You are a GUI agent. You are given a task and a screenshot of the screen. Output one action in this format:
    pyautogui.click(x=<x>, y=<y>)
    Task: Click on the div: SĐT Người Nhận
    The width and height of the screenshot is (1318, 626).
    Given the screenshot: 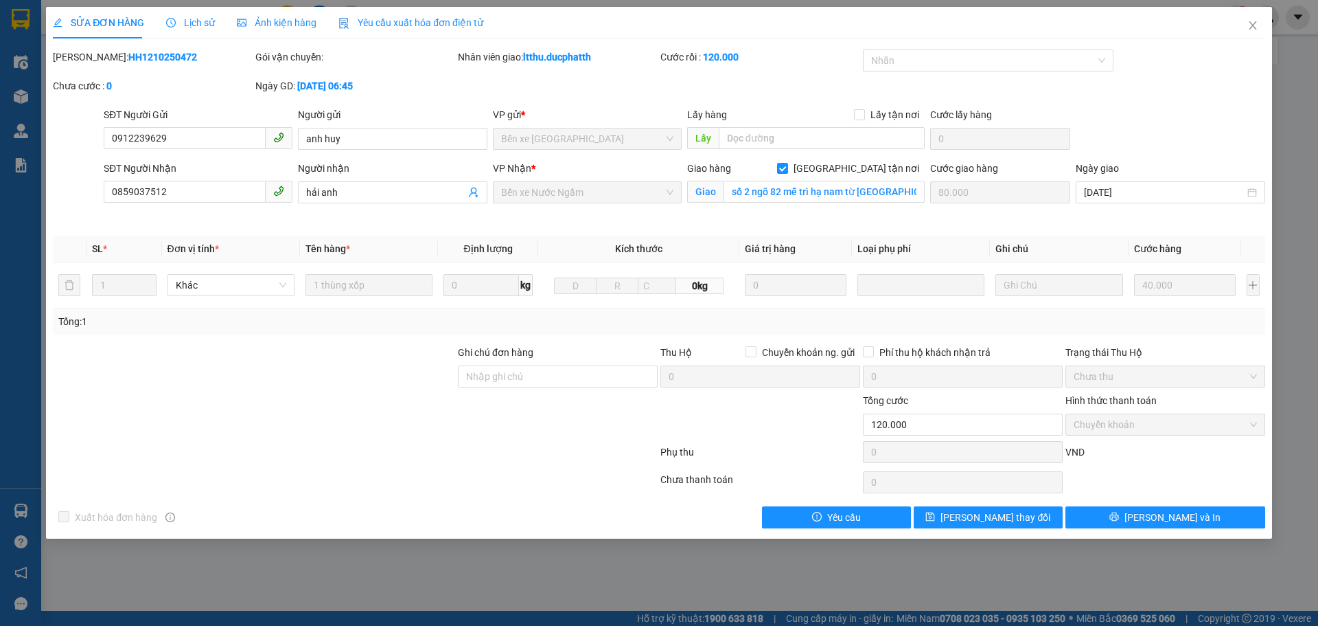 What is the action you would take?
    pyautogui.click(x=198, y=168)
    